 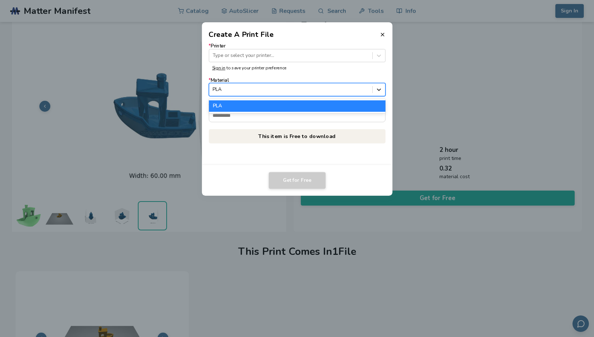 I want to click on label: Material, so click(x=297, y=86).